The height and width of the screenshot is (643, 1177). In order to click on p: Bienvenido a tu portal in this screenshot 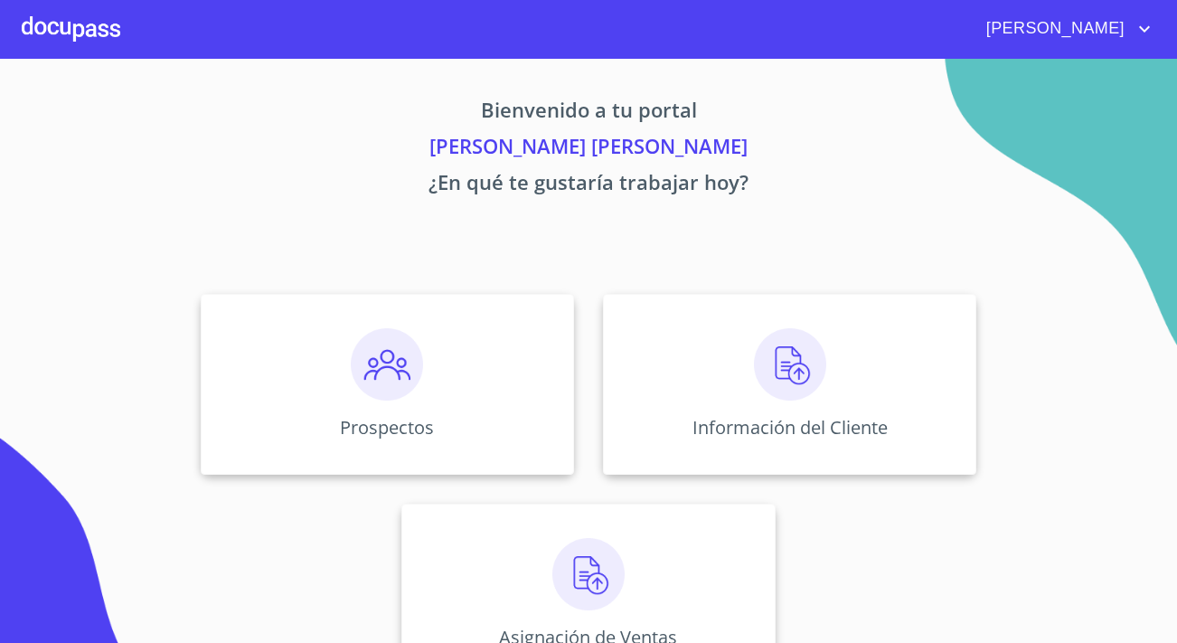, I will do `click(588, 113)`.